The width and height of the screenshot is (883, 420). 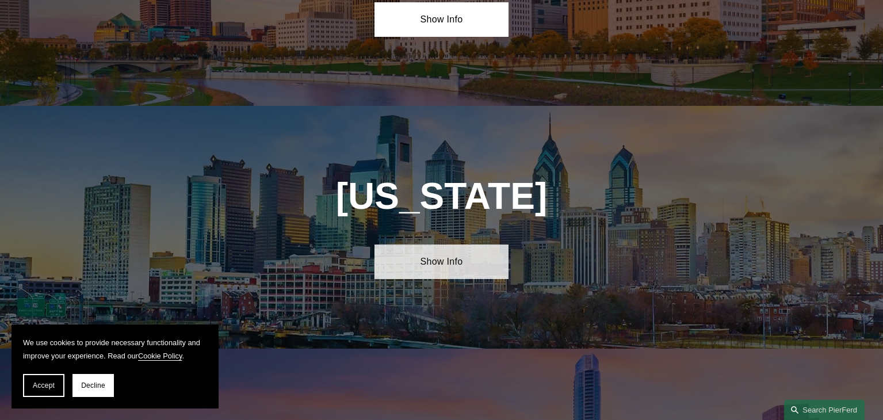 I want to click on button: Accept, so click(x=44, y=386).